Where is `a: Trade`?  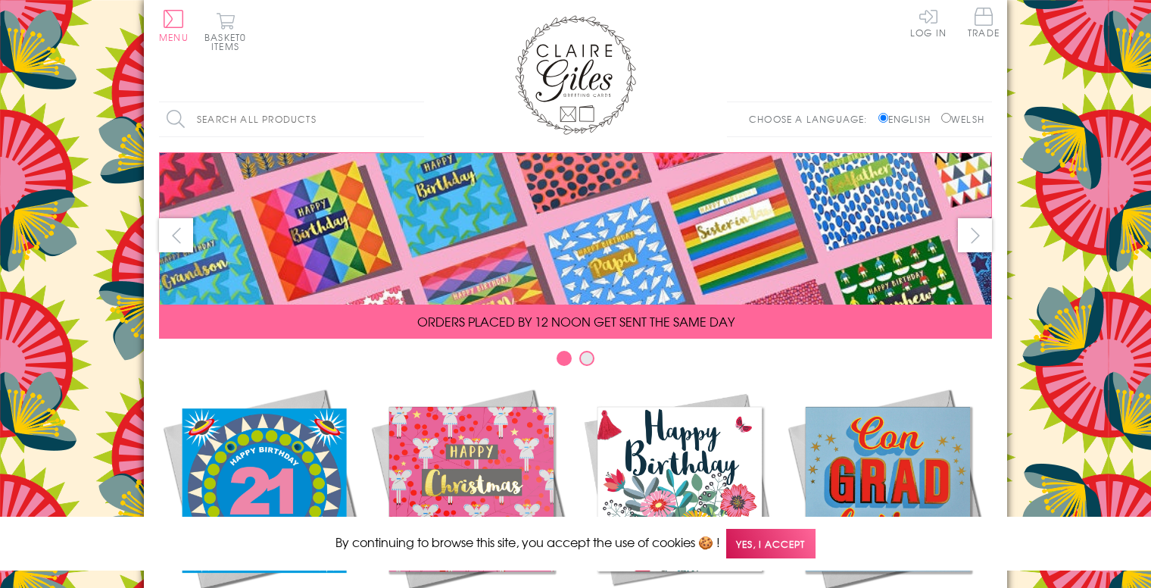
a: Trade is located at coordinates (984, 23).